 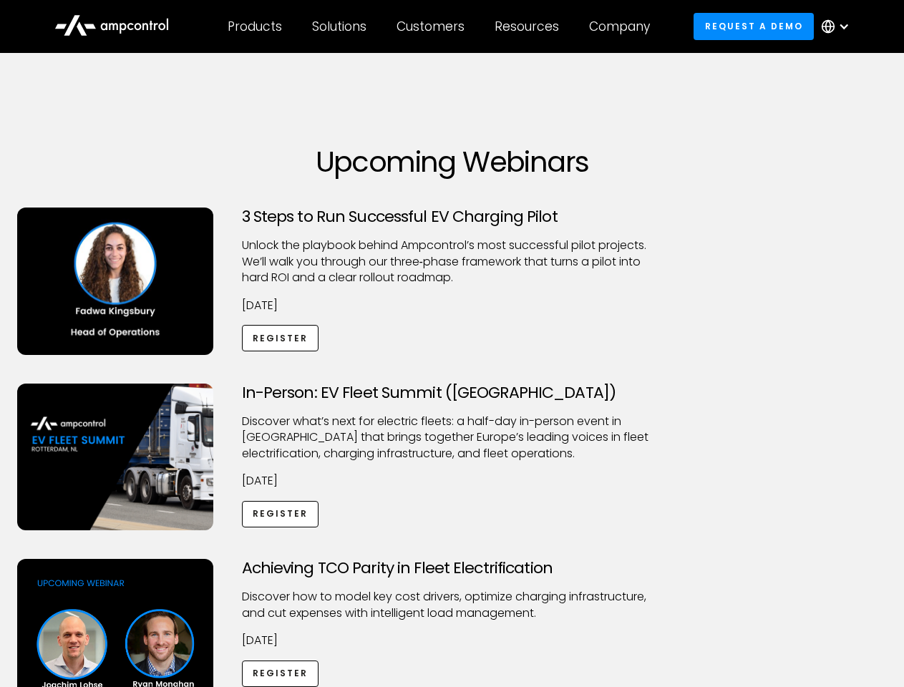 What do you see at coordinates (430, 26) in the screenshot?
I see `div: Customers` at bounding box center [430, 26].